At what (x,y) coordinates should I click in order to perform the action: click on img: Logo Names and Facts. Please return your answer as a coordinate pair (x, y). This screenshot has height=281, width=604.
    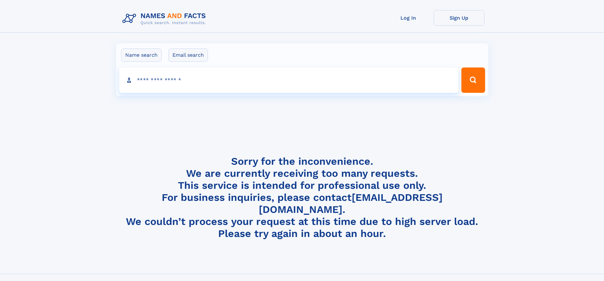
    Looking at the image, I should click on (165, 19).